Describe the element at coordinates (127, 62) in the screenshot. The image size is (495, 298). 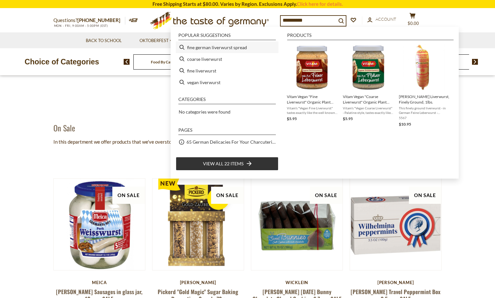
I see `img: previous arrow` at that location.